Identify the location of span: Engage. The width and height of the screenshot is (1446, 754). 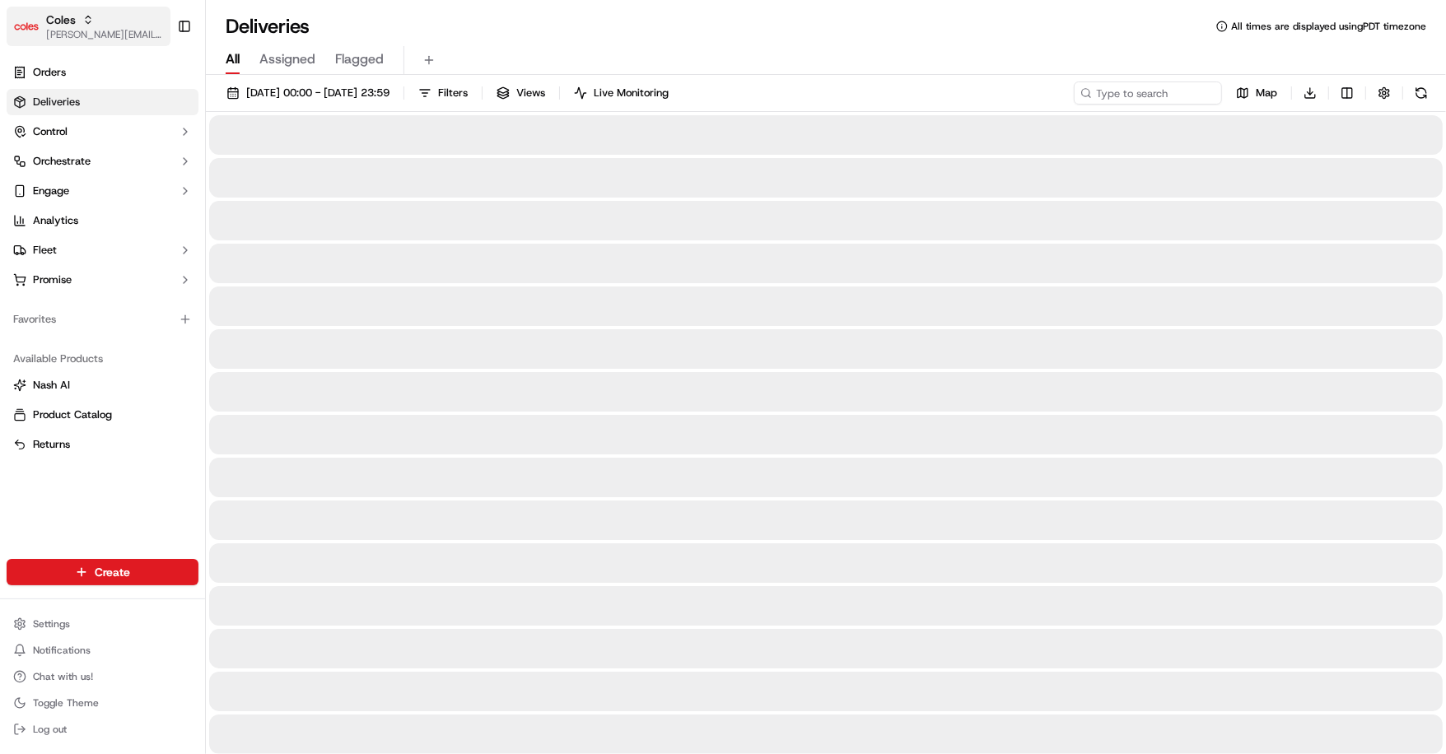
(51, 191).